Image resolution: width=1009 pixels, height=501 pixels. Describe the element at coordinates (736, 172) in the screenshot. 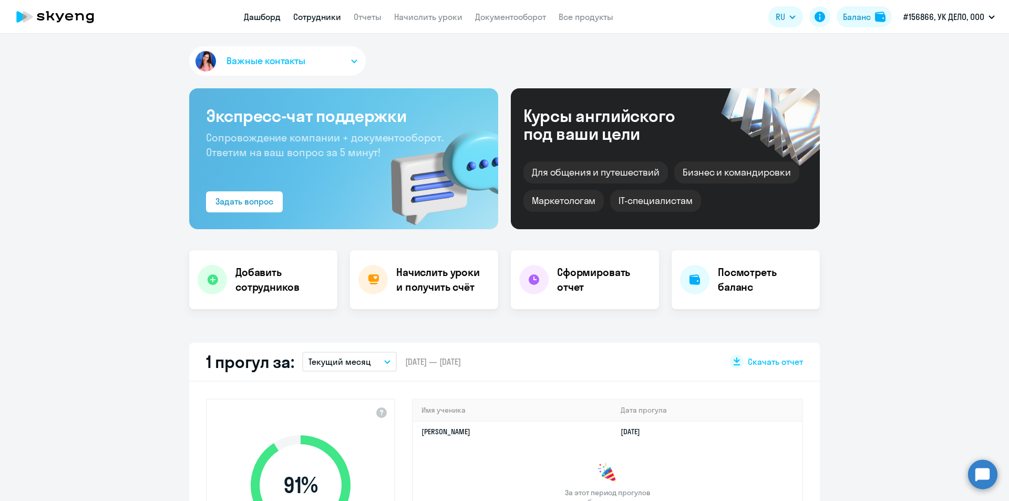

I see `div: Бизнес и командировки` at that location.